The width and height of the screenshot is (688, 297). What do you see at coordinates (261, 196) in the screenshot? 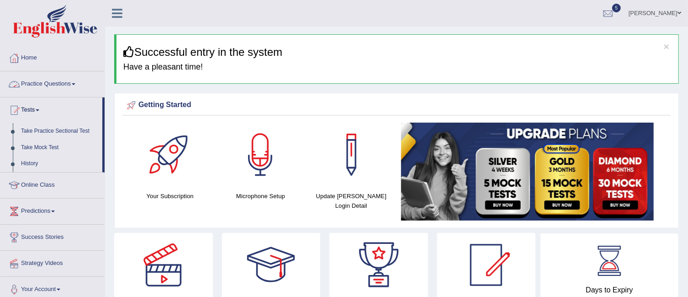
I see `h4: Microphone Setup` at bounding box center [261, 196].